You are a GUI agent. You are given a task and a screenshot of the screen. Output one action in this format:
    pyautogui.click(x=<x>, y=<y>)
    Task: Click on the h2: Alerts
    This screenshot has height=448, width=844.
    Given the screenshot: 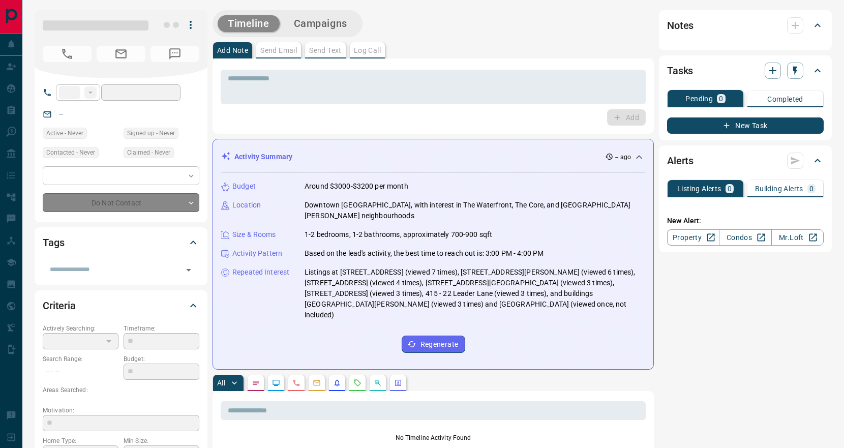 What is the action you would take?
    pyautogui.click(x=680, y=161)
    